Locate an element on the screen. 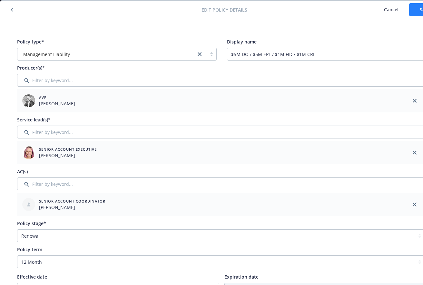  span: AVP is located at coordinates (57, 97).